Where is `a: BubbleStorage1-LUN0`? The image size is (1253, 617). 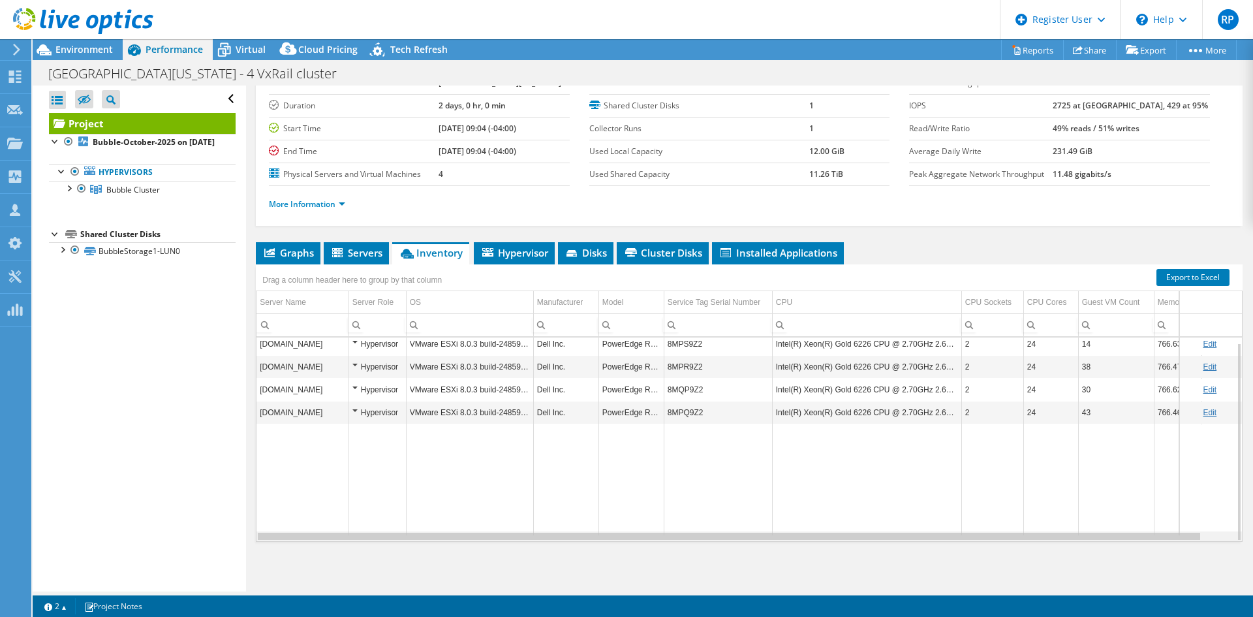
a: BubbleStorage1-LUN0 is located at coordinates (142, 251).